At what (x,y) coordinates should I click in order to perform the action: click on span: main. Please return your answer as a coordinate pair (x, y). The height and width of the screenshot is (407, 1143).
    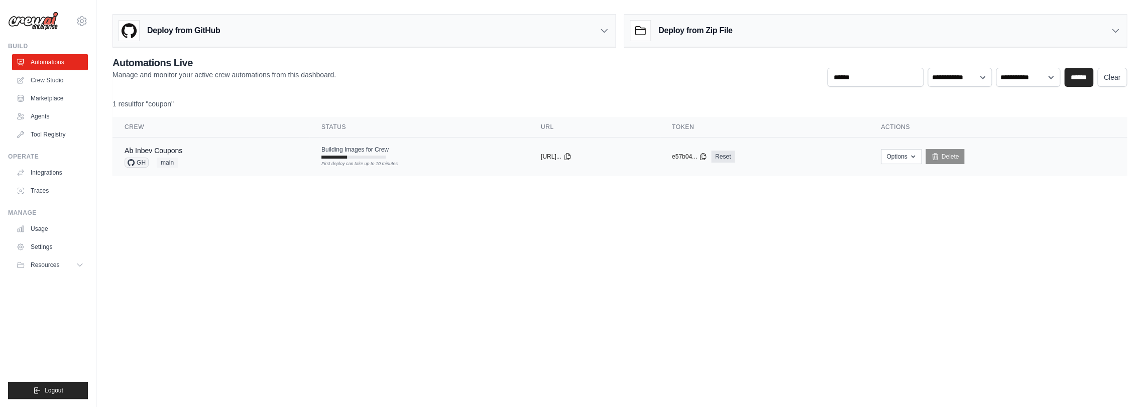
    Looking at the image, I should click on (167, 163).